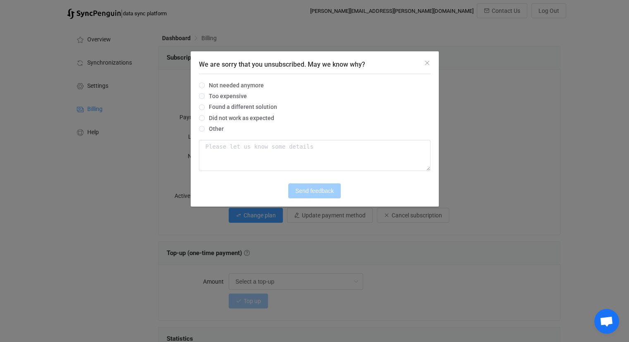  I want to click on span: Did not work as expected, so click(240, 118).